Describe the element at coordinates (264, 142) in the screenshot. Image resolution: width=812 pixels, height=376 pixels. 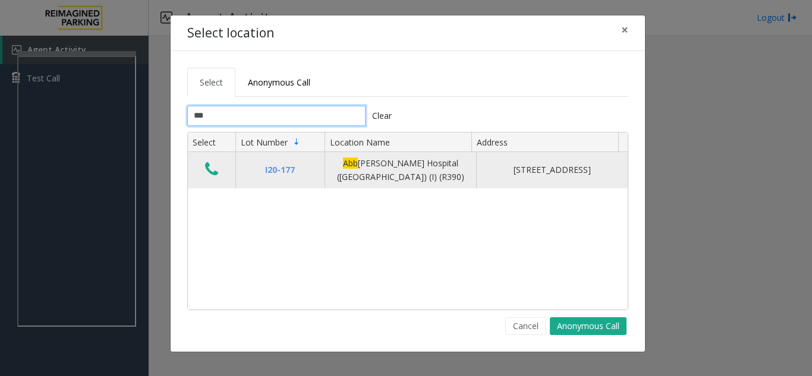
I see `span: Lot Number` at that location.